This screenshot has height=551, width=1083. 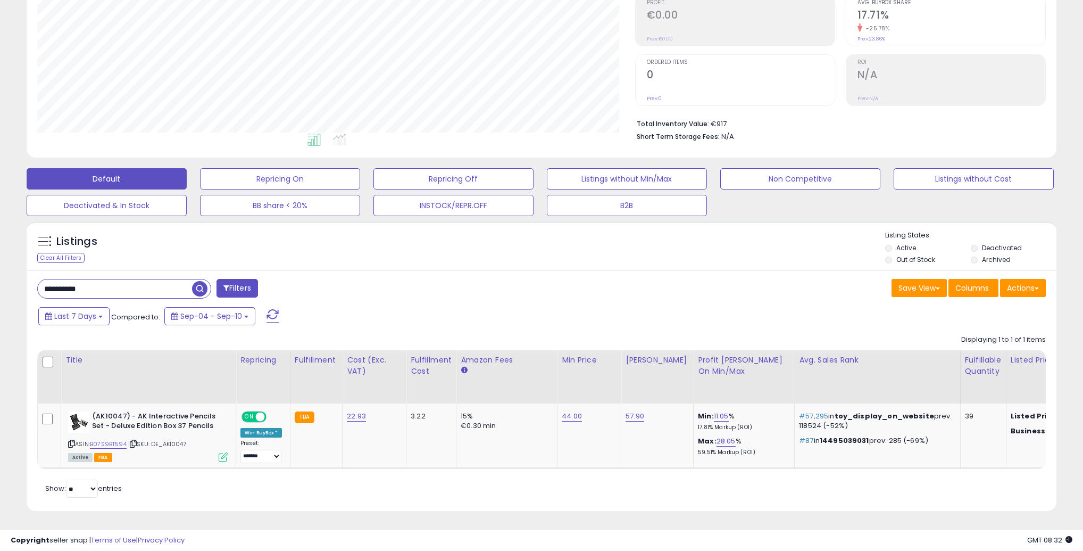 I want to click on h2: 0, so click(x=741, y=76).